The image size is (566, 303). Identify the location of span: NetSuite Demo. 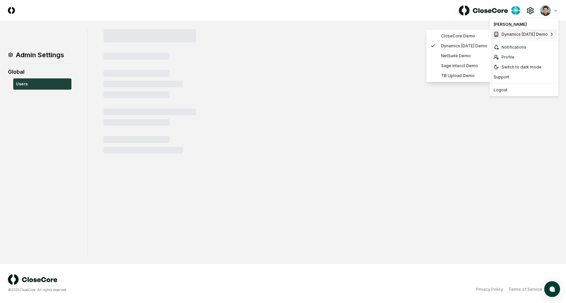
(456, 56).